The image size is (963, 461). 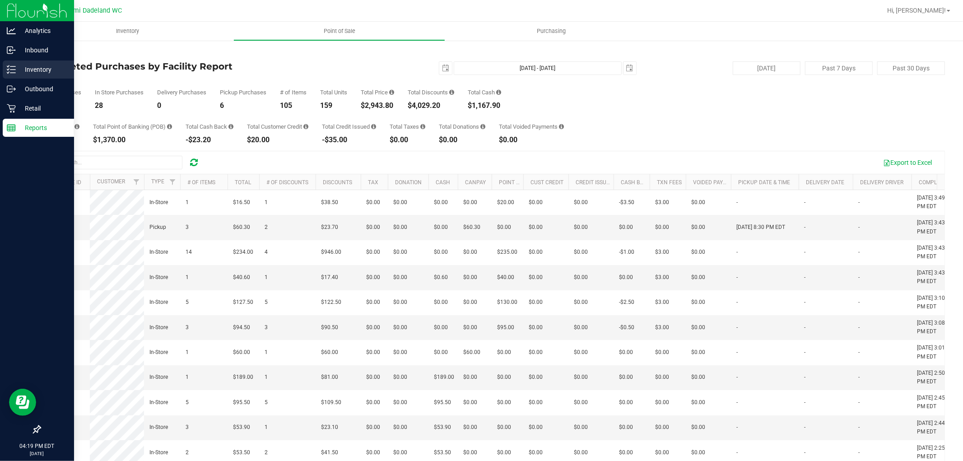 What do you see at coordinates (551, 31) in the screenshot?
I see `a: Purchasing` at bounding box center [551, 31].